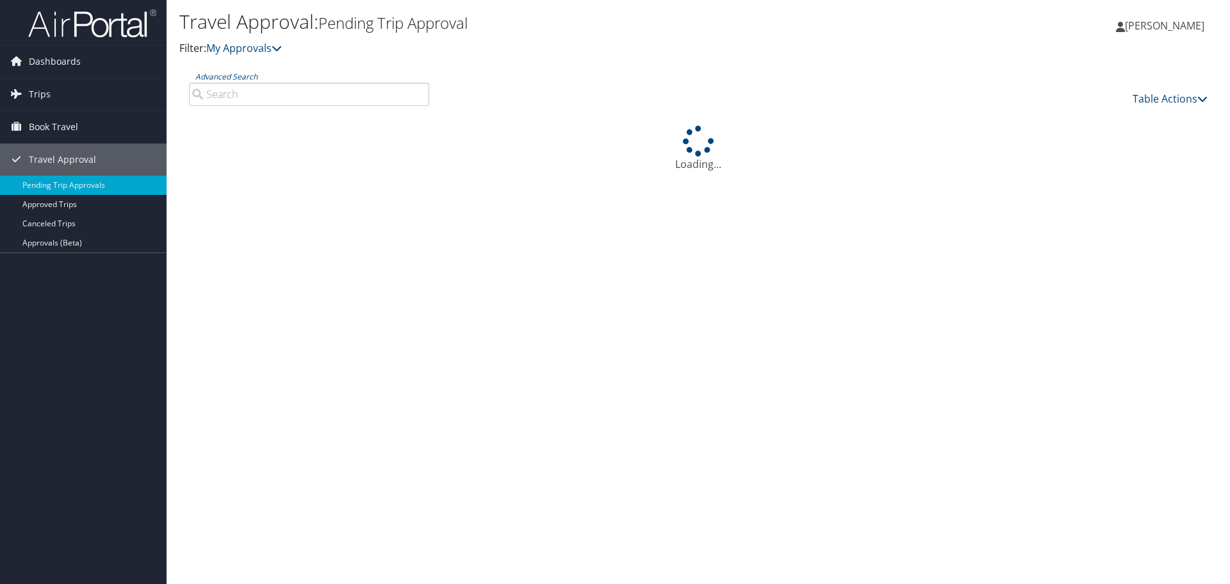  Describe the element at coordinates (526, 49) in the screenshot. I see `p: Filter:` at that location.